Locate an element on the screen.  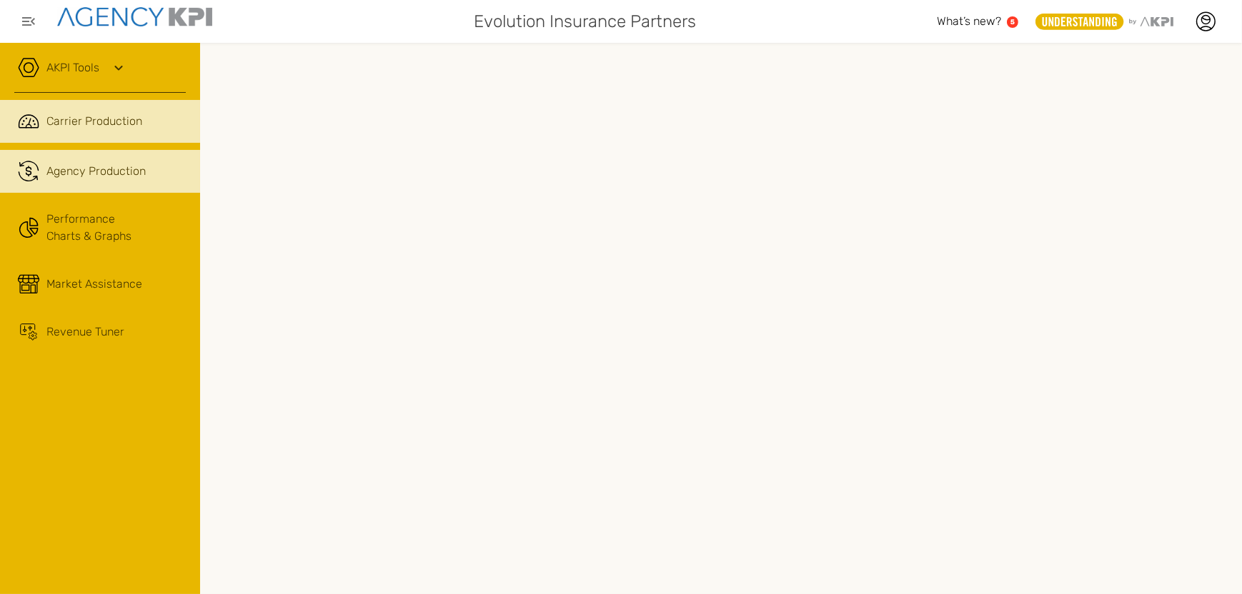
span: Carrier Production is located at coordinates (94, 121).